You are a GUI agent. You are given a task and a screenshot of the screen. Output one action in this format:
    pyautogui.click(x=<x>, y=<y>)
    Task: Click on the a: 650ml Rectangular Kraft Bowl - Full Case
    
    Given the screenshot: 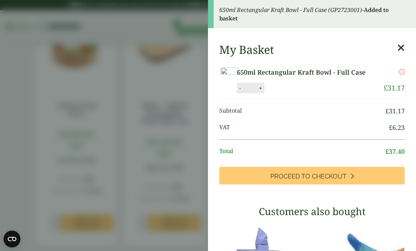 What is the action you would take?
    pyautogui.click(x=306, y=72)
    